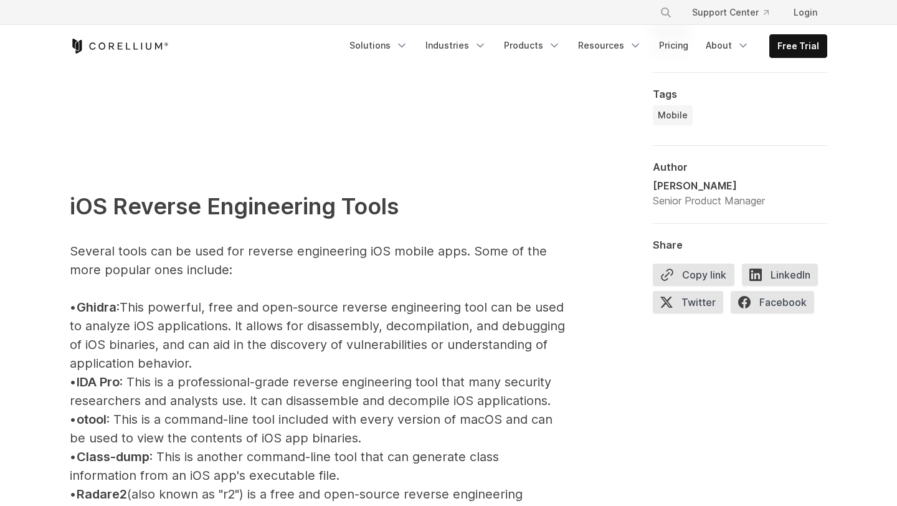 The height and width of the screenshot is (506, 897). Describe the element at coordinates (673, 115) in the screenshot. I see `span: Mobile` at that location.